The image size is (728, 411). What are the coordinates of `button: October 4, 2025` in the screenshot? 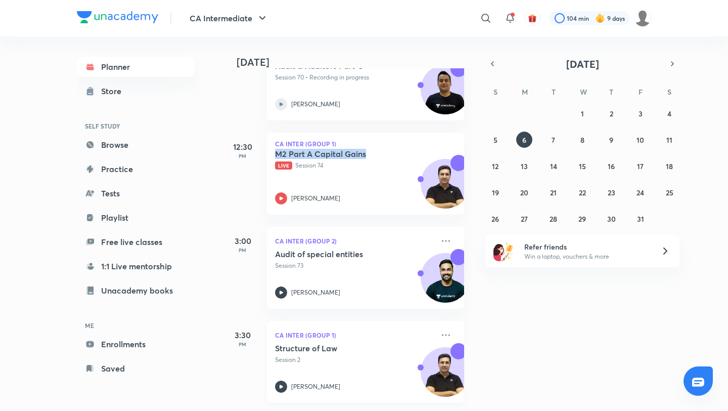 It's located at (669, 113).